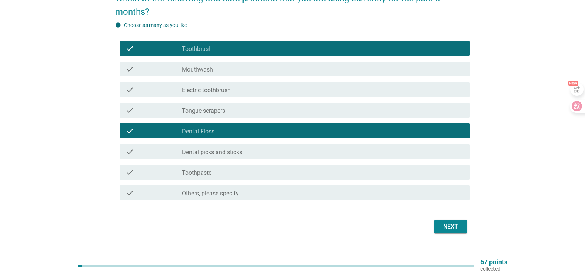 This screenshot has height=275, width=585. I want to click on label: Choose as many as you like, so click(155, 25).